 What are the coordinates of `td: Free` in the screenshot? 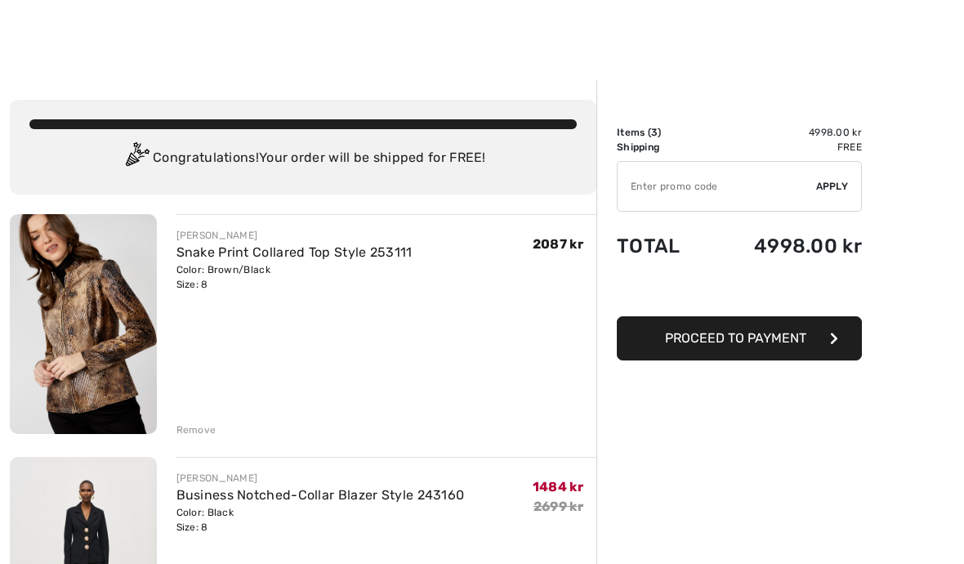 It's located at (784, 147).